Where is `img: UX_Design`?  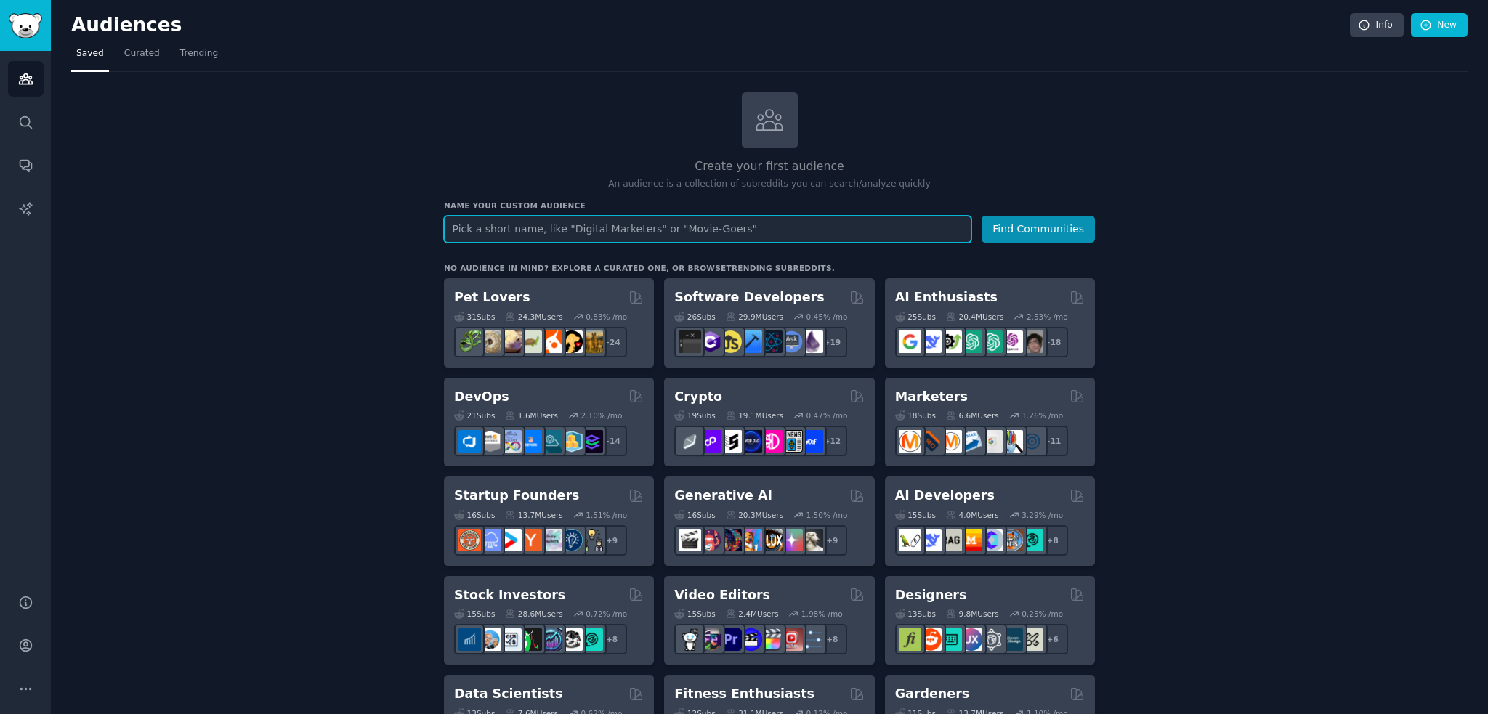
img: UX_Design is located at coordinates (1032, 640).